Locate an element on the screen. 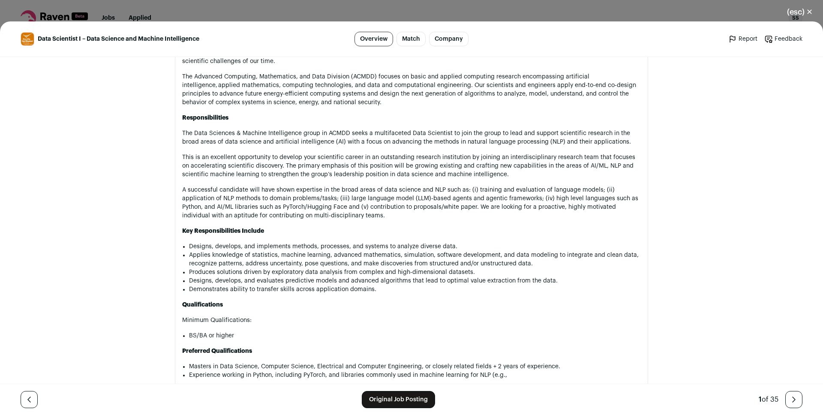 Image resolution: width=823 pixels, height=415 pixels. li: Designs, develops, and implements methods, processes, and systems to analyze diverse data. is located at coordinates (415, 246).